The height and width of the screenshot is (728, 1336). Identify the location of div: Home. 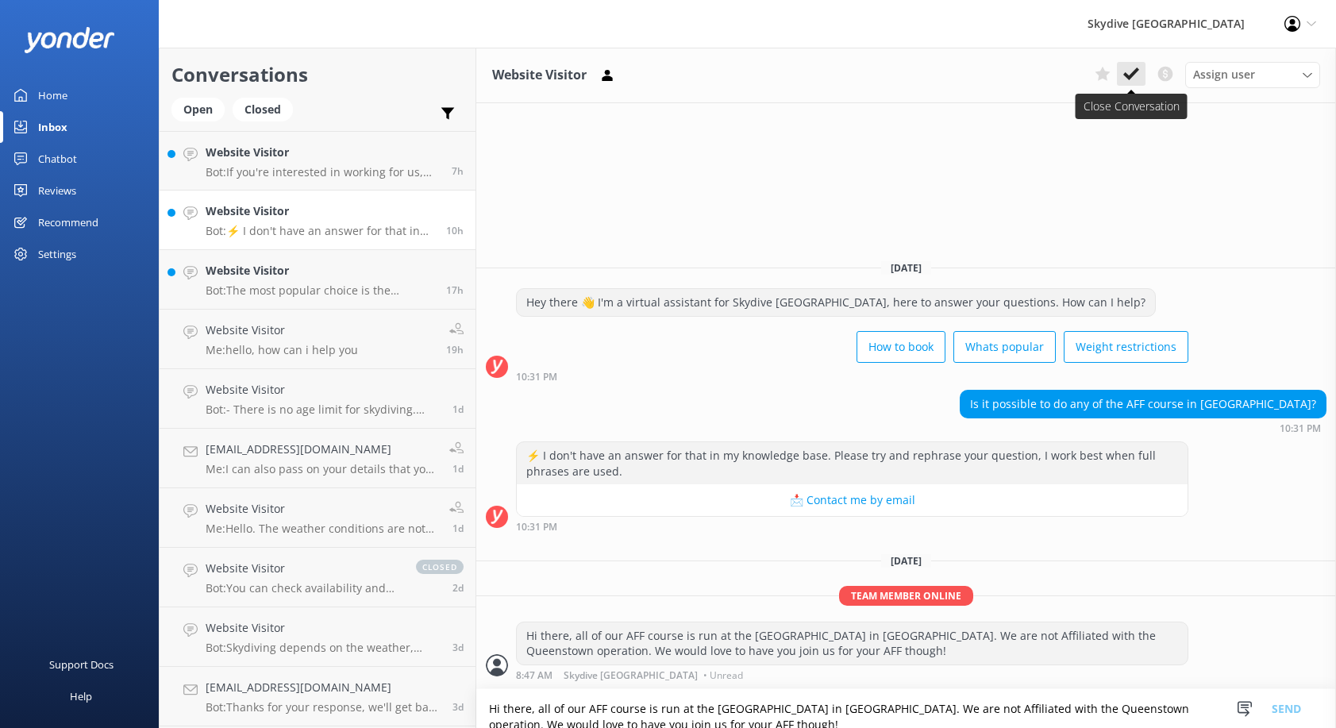
(52, 95).